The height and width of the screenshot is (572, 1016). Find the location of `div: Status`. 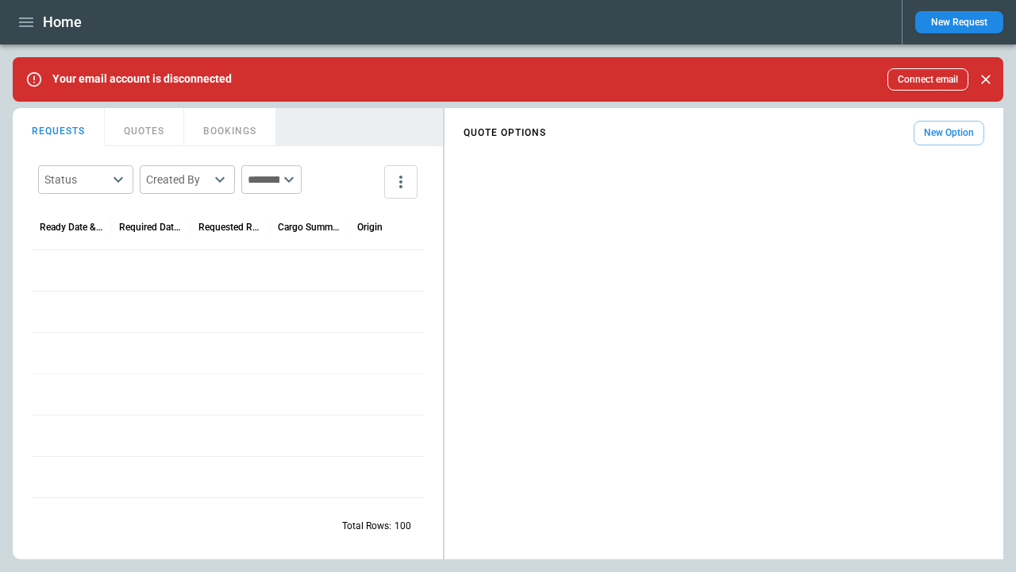

div: Status is located at coordinates (76, 179).